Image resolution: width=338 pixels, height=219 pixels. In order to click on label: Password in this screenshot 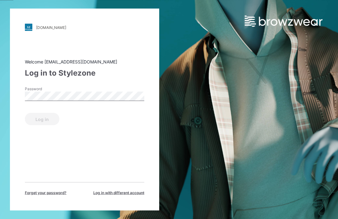, I will do `click(47, 89)`.